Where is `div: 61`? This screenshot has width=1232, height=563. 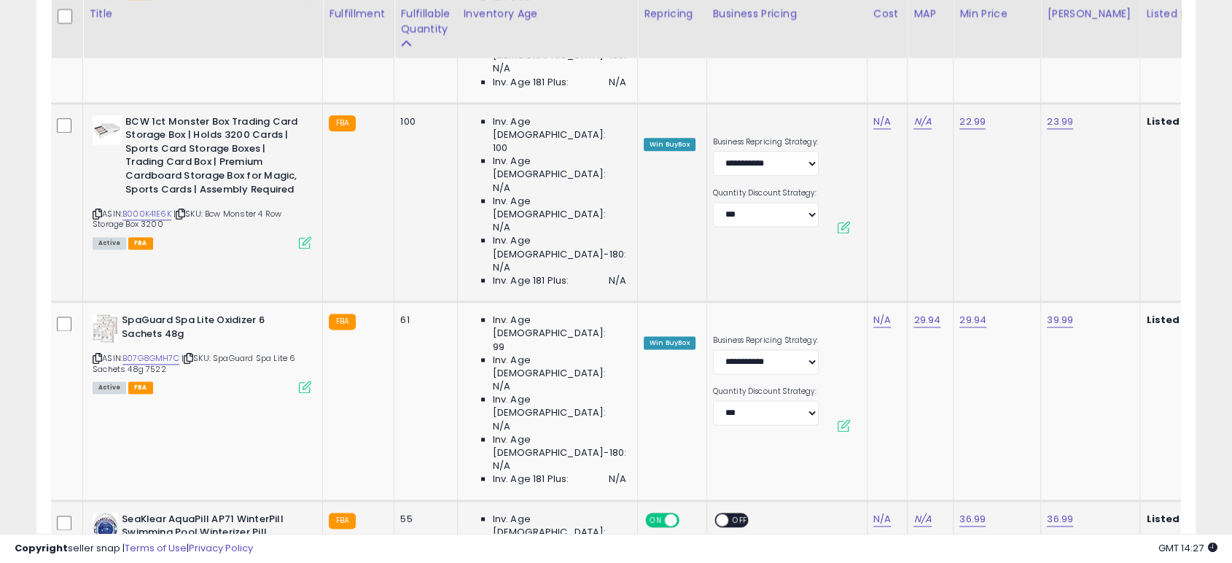
div: 61 is located at coordinates (423, 320).